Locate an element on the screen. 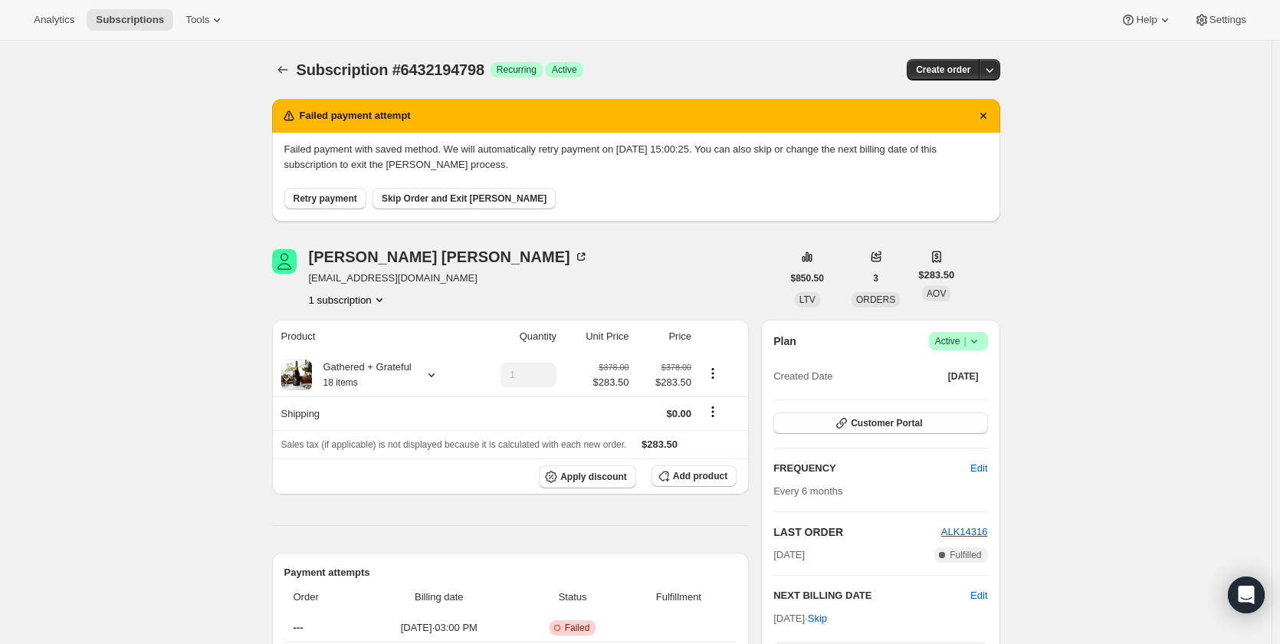 This screenshot has height=644, width=1280. span: Recurring is located at coordinates (516, 70).